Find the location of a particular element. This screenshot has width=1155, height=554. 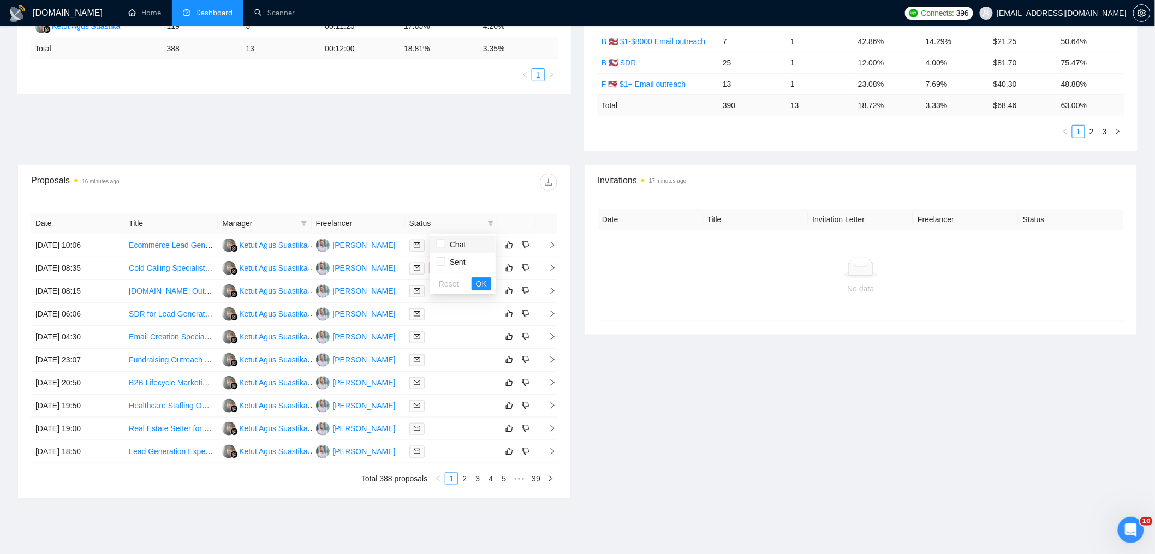

li: 1 is located at coordinates (1079, 132).